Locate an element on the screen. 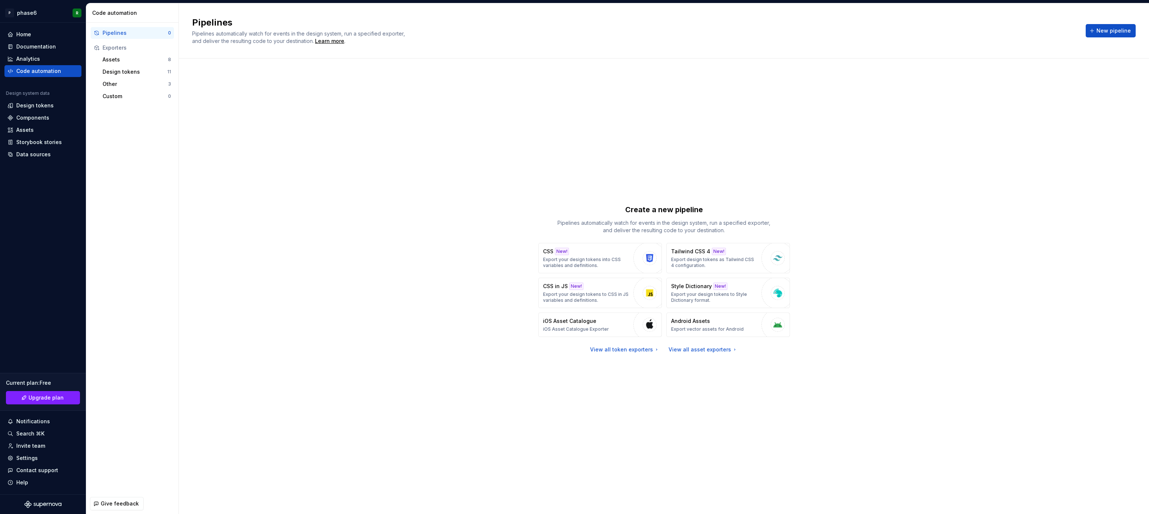  button: Upgrade plan is located at coordinates (43, 398).